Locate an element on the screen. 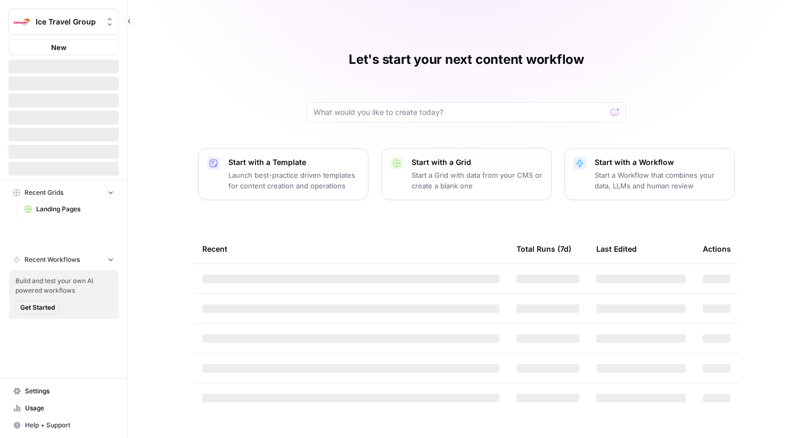 The width and height of the screenshot is (805, 438). span: Usage is located at coordinates (69, 408).